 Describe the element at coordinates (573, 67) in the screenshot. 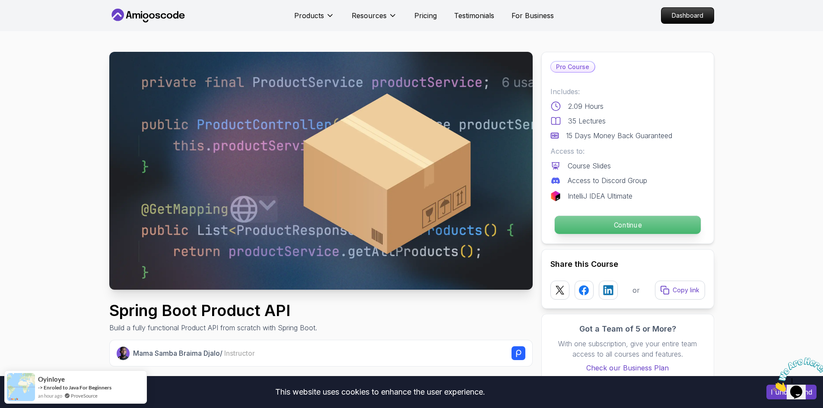

I see `p: Pro Course` at that location.